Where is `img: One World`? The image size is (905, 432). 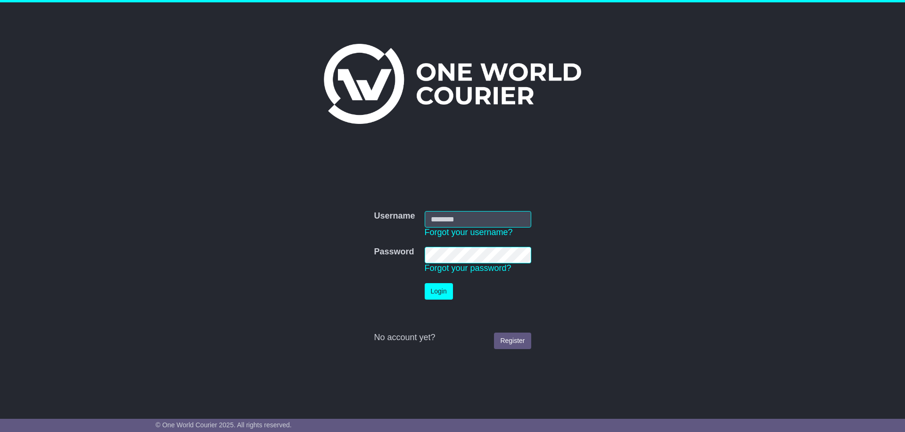 img: One World is located at coordinates (453, 84).